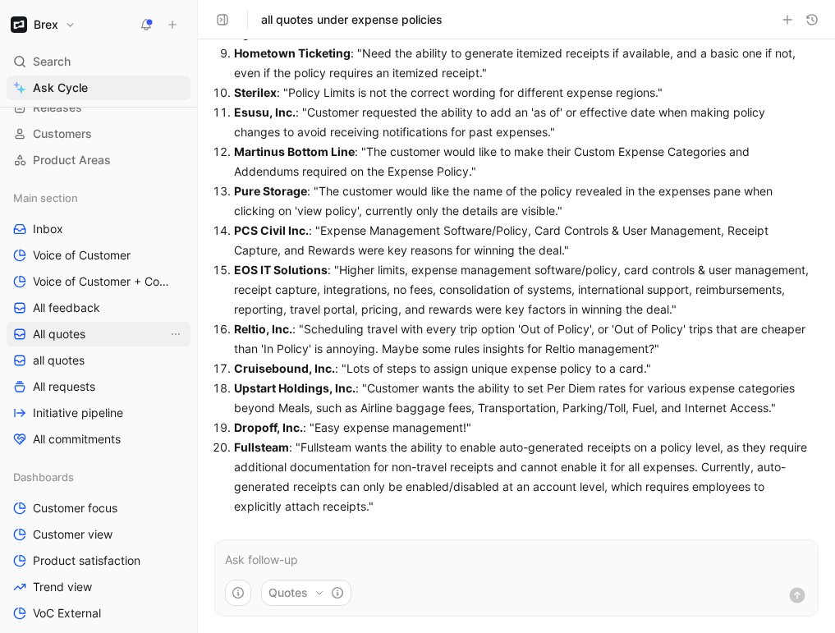 The height and width of the screenshot is (633, 835). What do you see at coordinates (523, 428) in the screenshot?
I see `li: : "Easy expense management!"` at bounding box center [523, 428].